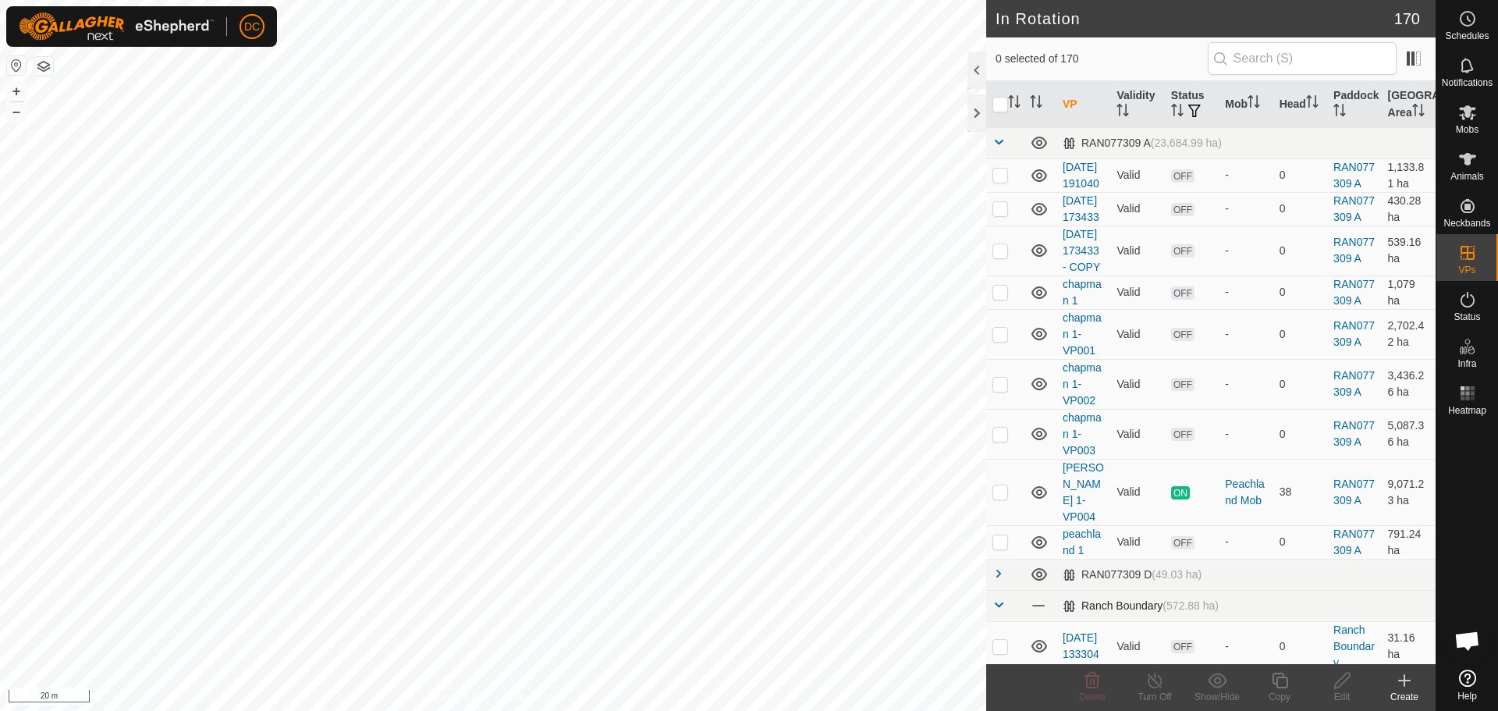 The width and height of the screenshot is (1498, 711). What do you see at coordinates (1192, 105) in the screenshot?
I see `th: Status` at bounding box center [1192, 105].